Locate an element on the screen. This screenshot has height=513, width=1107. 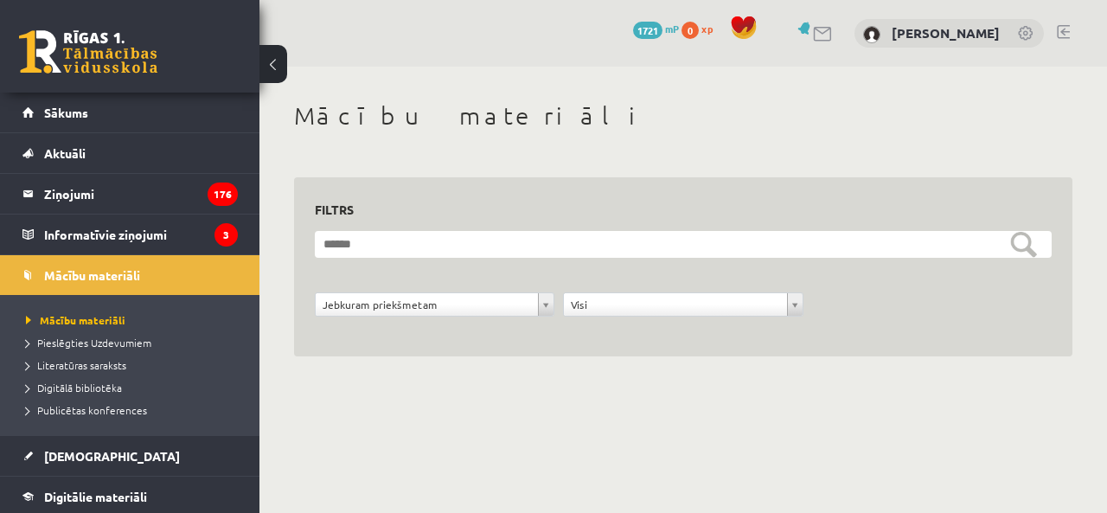
i: 3 is located at coordinates (226, 234).